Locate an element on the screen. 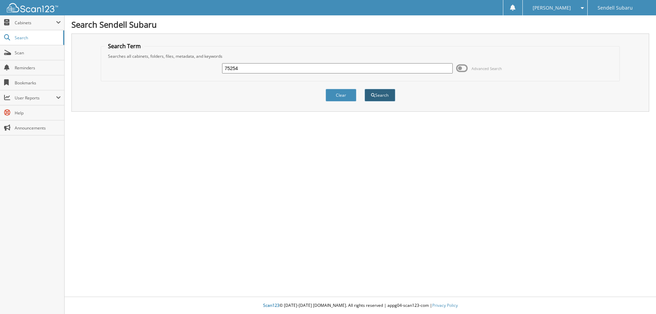  h1: Search Sendell Subaru is located at coordinates (360, 24).